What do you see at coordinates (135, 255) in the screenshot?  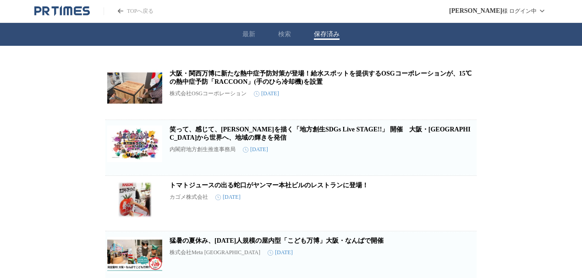 I see `img: 猛暑の夏休み、2000人規模の屋内型「こども万博」大阪・なんばで開催` at bounding box center [135, 255].